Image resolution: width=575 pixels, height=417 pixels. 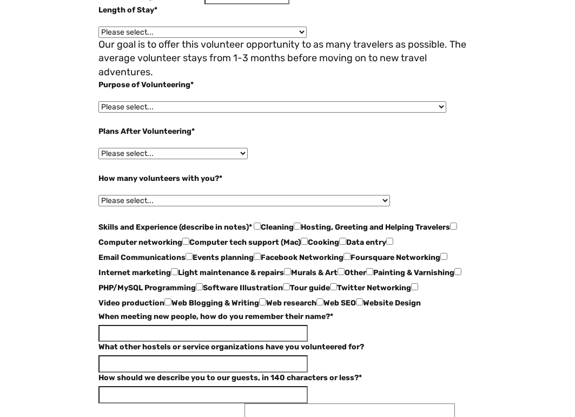 What do you see at coordinates (374, 288) in the screenshot?
I see `label: Twitter Networking` at bounding box center [374, 288].